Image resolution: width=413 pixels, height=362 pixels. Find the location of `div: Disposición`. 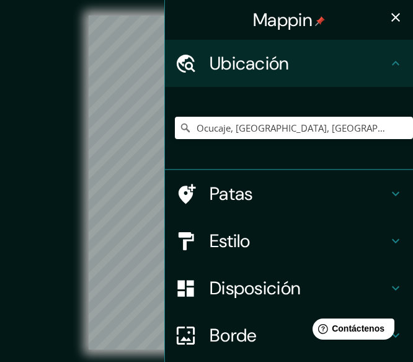

div: Disposición is located at coordinates (289, 288).